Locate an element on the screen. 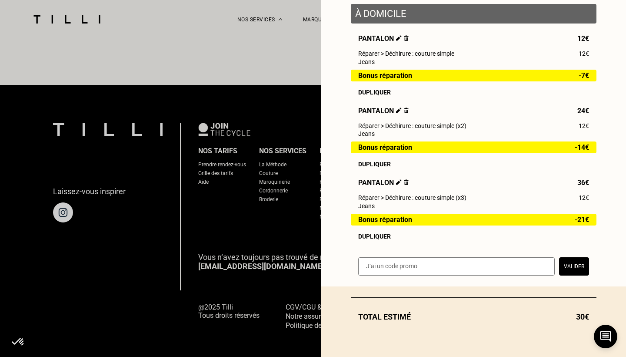  span: -14€ is located at coordinates (582, 147).